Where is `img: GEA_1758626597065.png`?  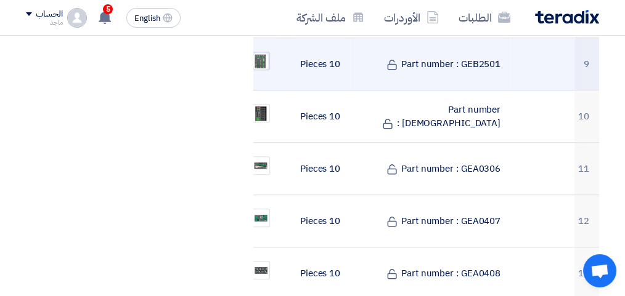
img: GEA_1758626597065.png is located at coordinates (261, 166).